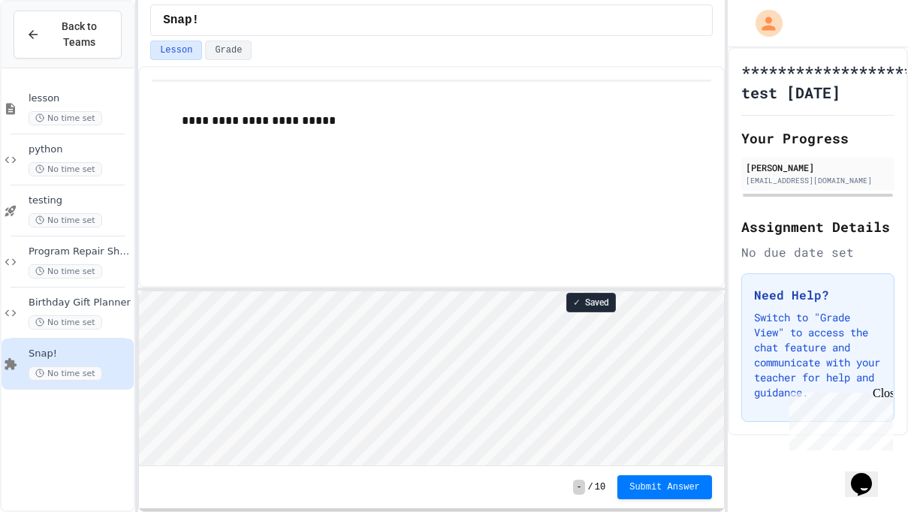  What do you see at coordinates (80, 251) in the screenshot?
I see `span: Program Repair Shop` at bounding box center [80, 251].